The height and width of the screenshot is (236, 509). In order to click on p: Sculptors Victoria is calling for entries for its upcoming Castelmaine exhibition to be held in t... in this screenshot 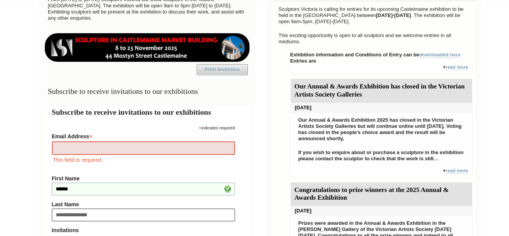, I will do `click(373, 15)`.